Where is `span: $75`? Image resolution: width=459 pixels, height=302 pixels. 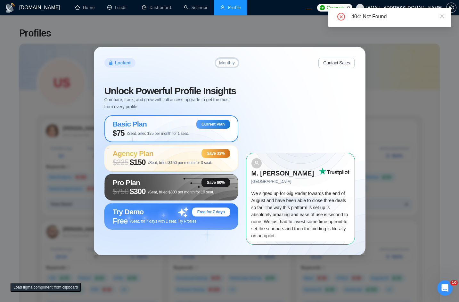
span: $75 is located at coordinates (119, 133).